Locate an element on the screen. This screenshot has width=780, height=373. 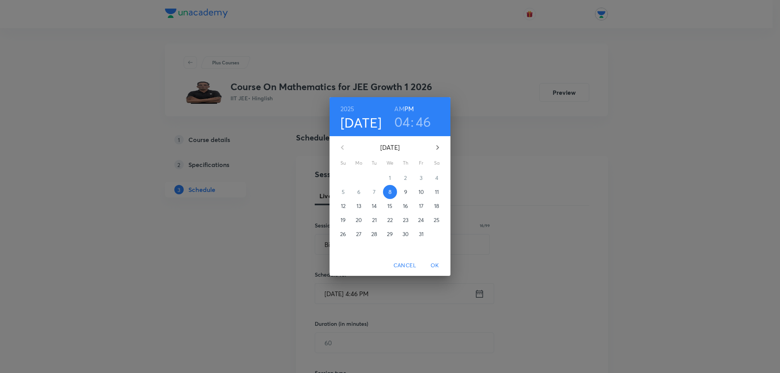
button: 11 is located at coordinates (437, 192).